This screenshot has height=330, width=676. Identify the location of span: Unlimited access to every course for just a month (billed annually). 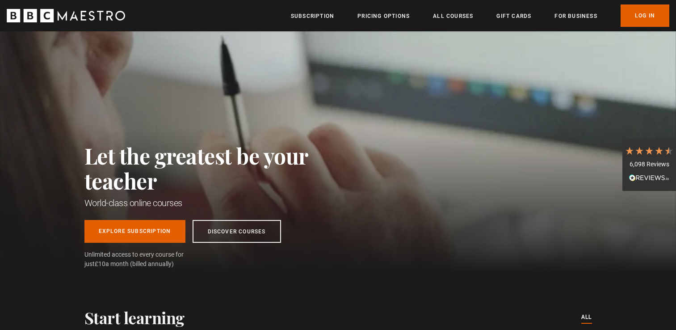
(145, 259).